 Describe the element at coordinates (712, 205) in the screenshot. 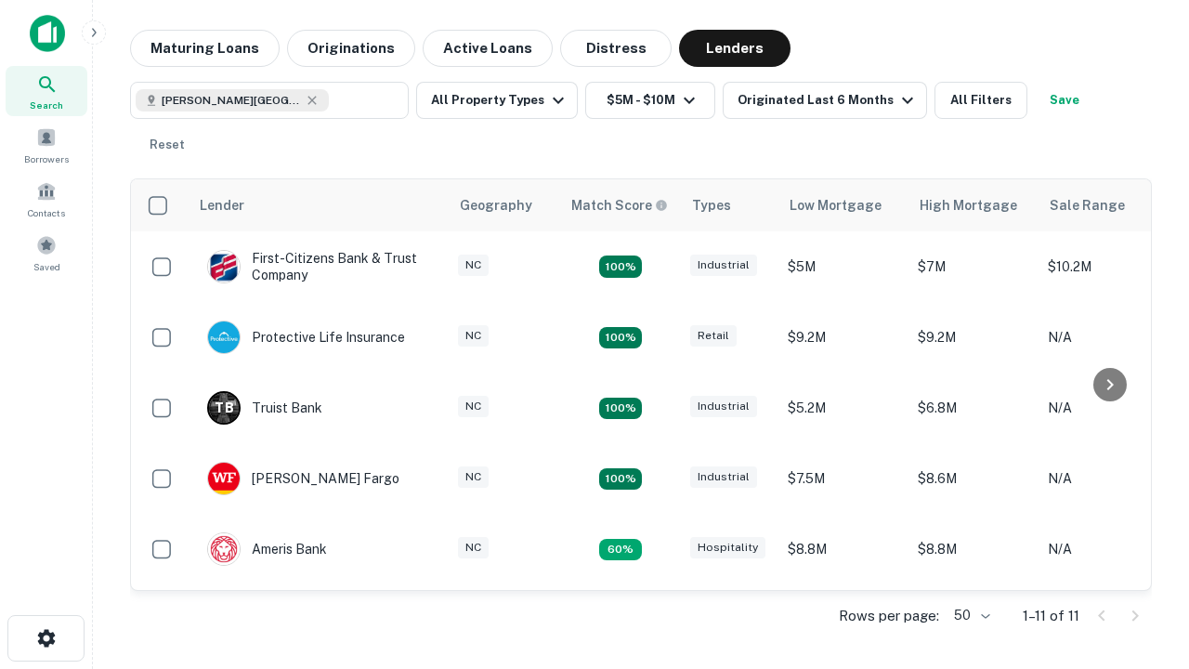

I see `div: Types` at that location.